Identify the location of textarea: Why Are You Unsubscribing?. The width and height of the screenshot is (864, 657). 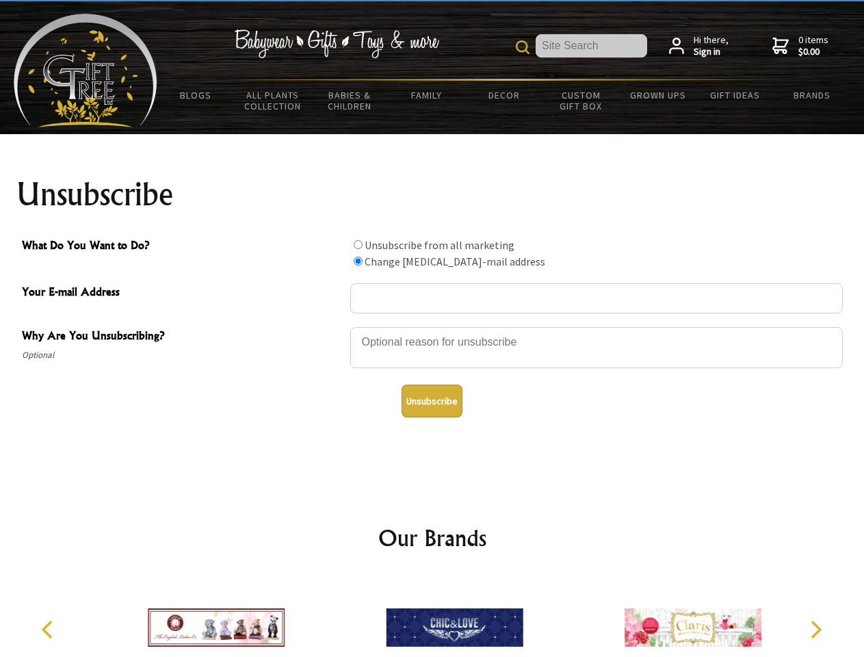
(597, 348).